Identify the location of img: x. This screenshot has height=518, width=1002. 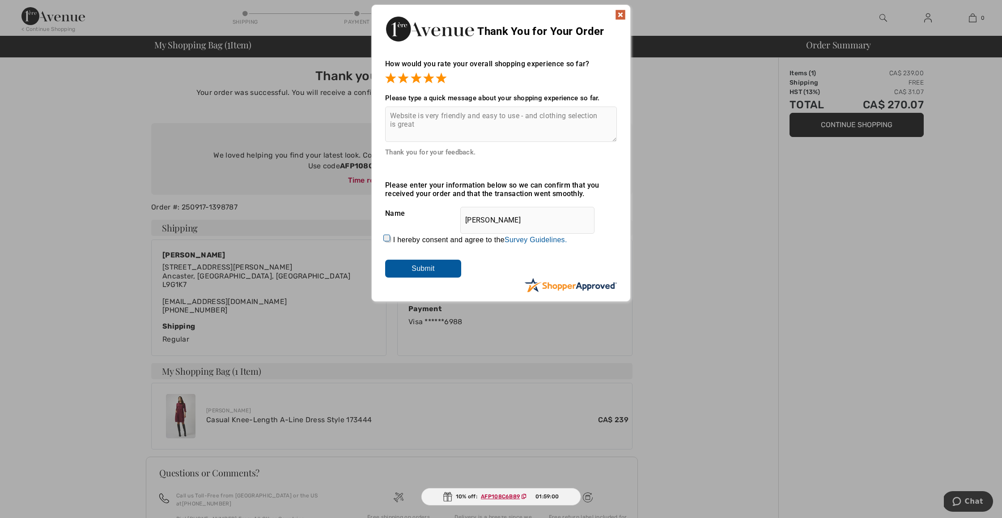
(621, 15).